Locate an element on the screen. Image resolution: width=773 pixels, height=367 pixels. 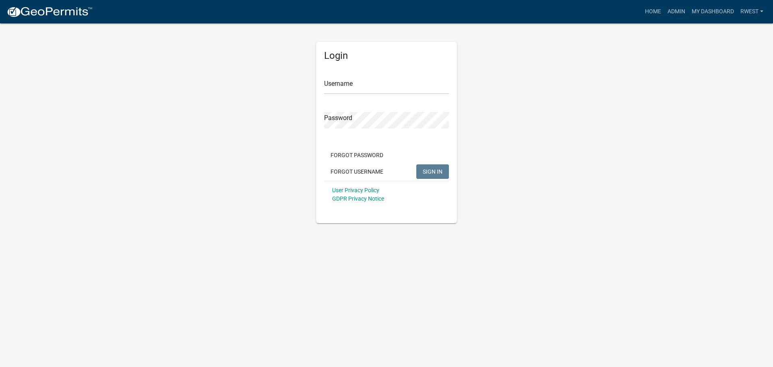
a: User Privacy Policy is located at coordinates (356, 190).